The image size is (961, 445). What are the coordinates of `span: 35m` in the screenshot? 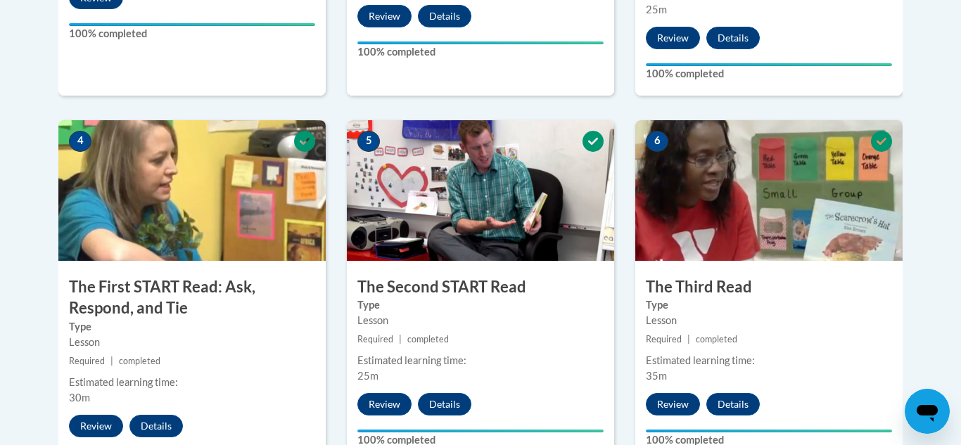 It's located at (656, 376).